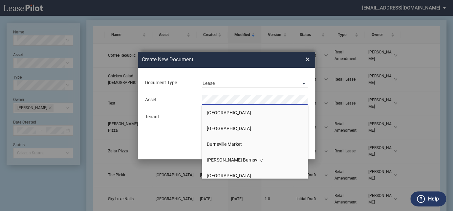 The width and height of the screenshot is (453, 211). I want to click on md-dialog: Create New ..., so click(226, 106).